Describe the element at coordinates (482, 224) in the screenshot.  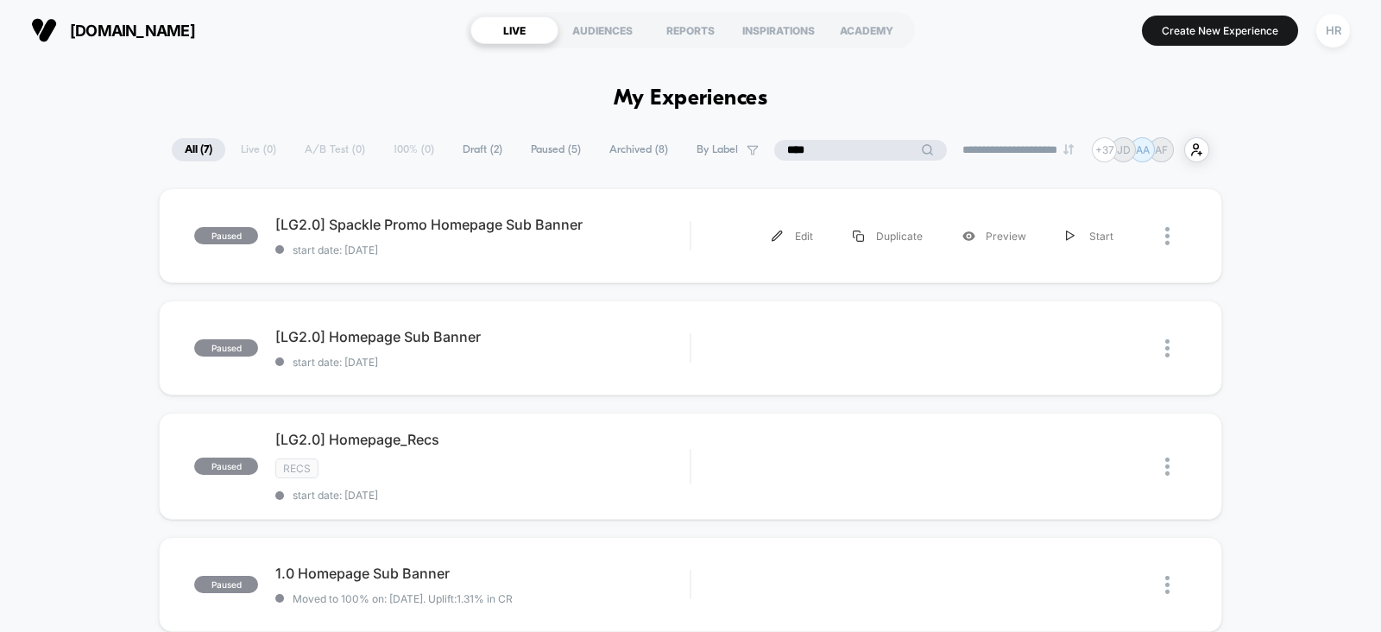
I see `span: [LG2.0] Spackle Promo Homepage Sub Banner` at that location.